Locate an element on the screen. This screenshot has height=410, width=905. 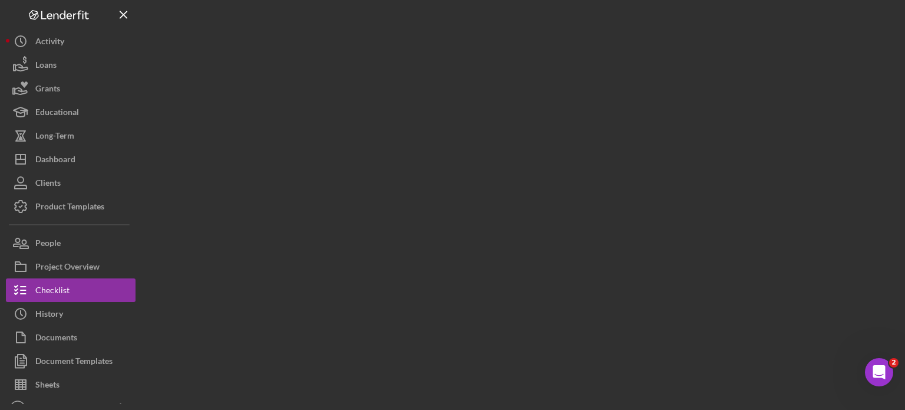
button: Educational is located at coordinates (71, 112).